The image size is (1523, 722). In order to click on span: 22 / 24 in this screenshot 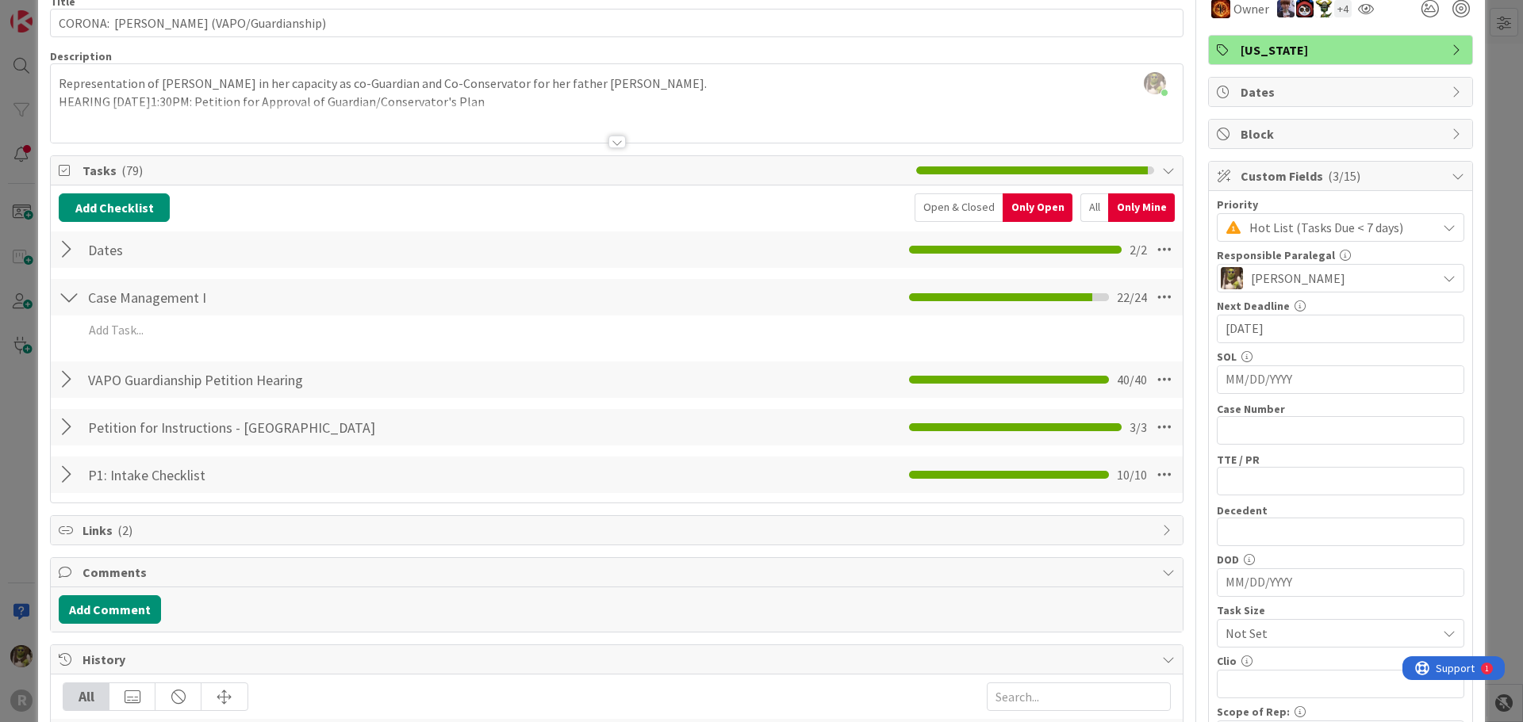, I will do `click(1132, 297)`.